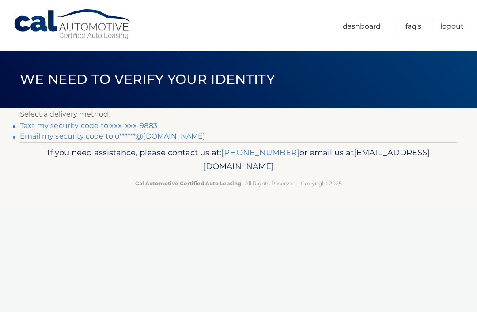  Describe the element at coordinates (361, 26) in the screenshot. I see `a: Dashboard` at that location.